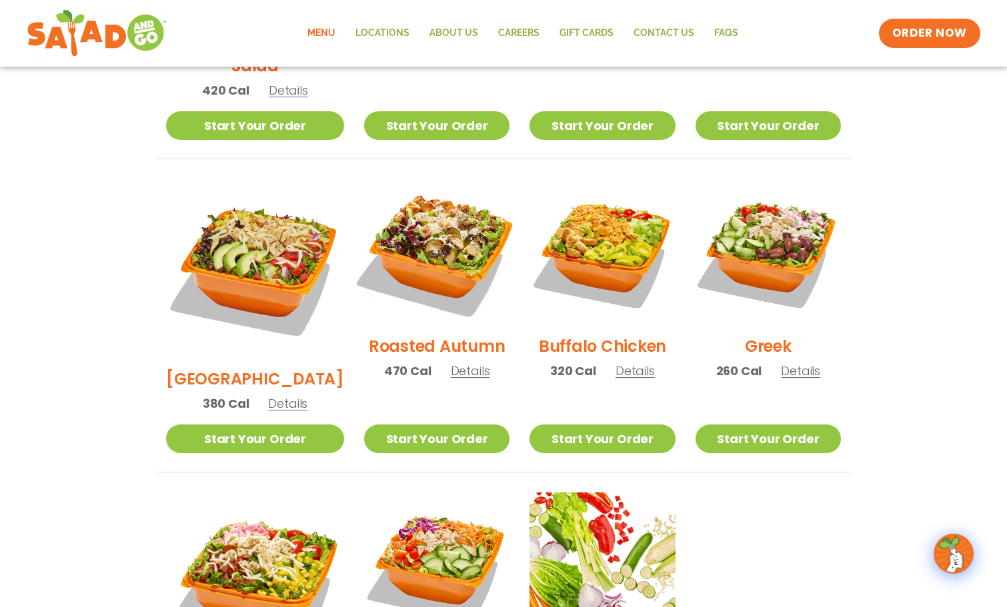  I want to click on img: Product photo for Buffalo Chicken Salad, so click(602, 252).